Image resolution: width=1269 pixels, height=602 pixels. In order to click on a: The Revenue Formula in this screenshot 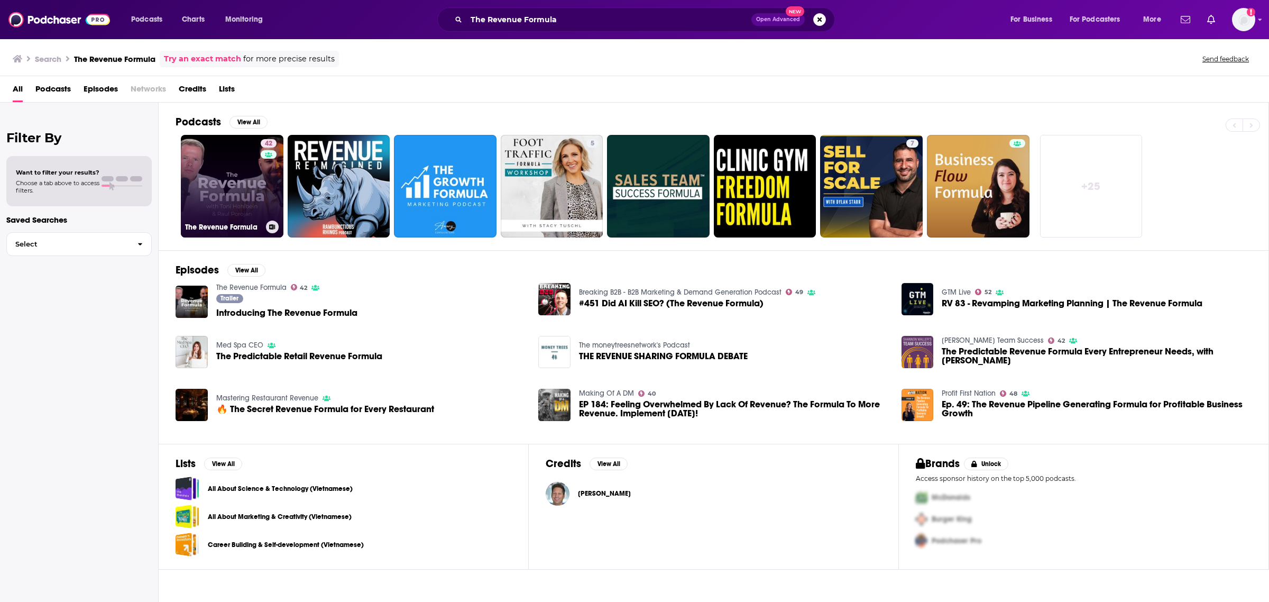, I will do `click(251, 287)`.